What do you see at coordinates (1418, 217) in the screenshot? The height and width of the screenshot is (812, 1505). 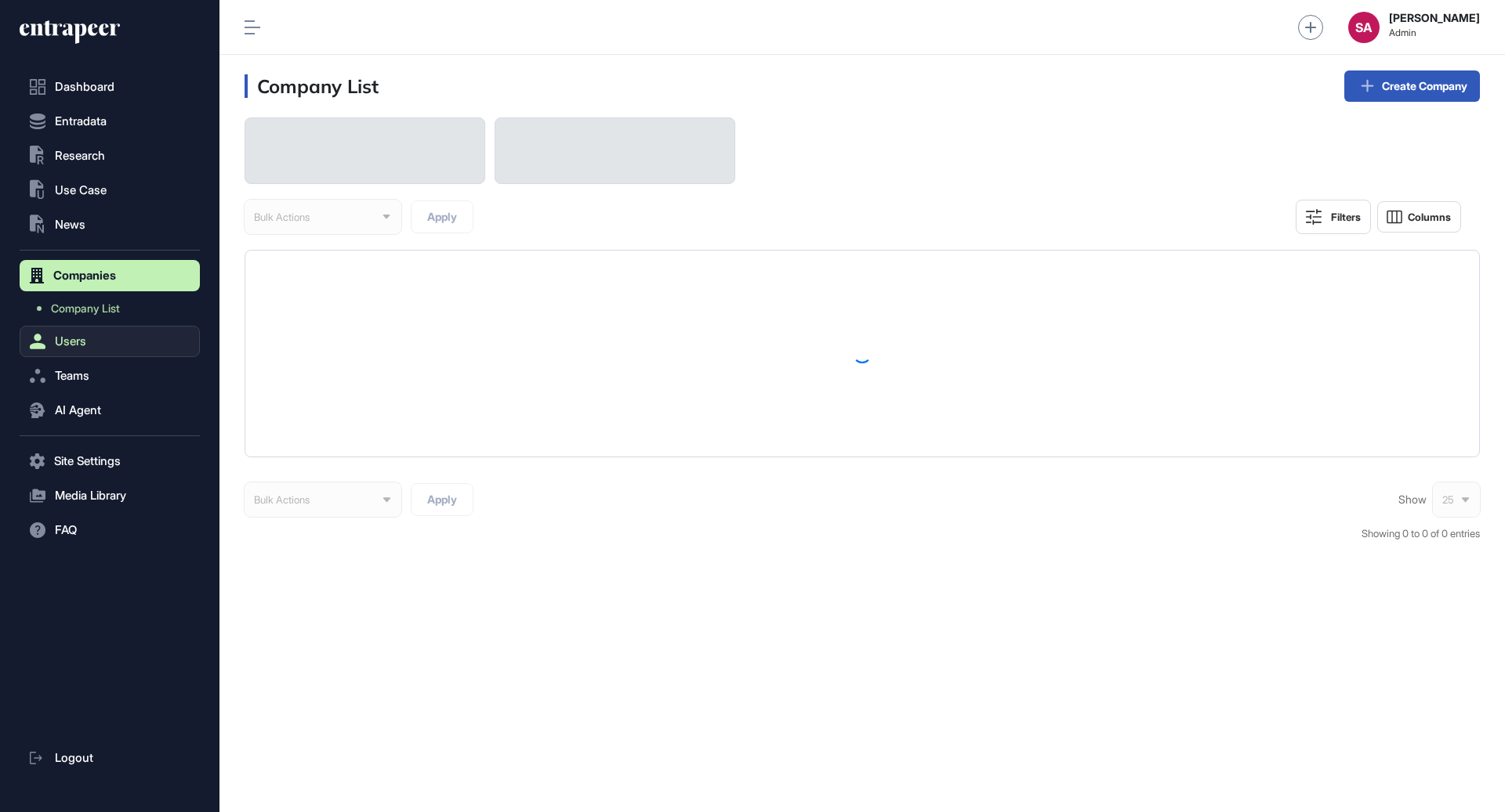 I see `button: Columns` at bounding box center [1418, 217].